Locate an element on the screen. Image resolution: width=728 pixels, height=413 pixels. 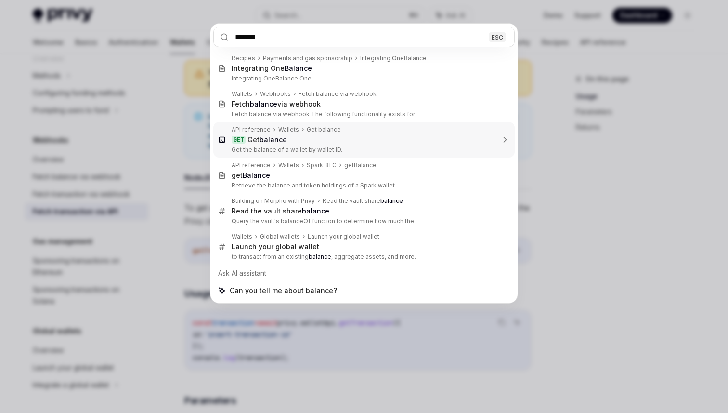
div: Fetch balance via webhook is located at coordinates (338, 94).